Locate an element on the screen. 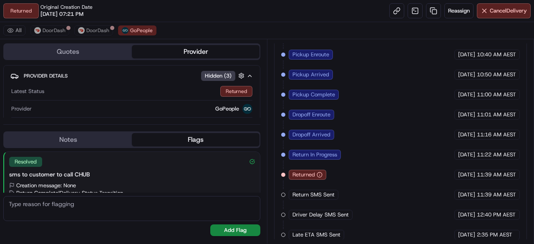 This screenshot has width=534, height=244. span: 11:01 AM AEST is located at coordinates (496, 115).